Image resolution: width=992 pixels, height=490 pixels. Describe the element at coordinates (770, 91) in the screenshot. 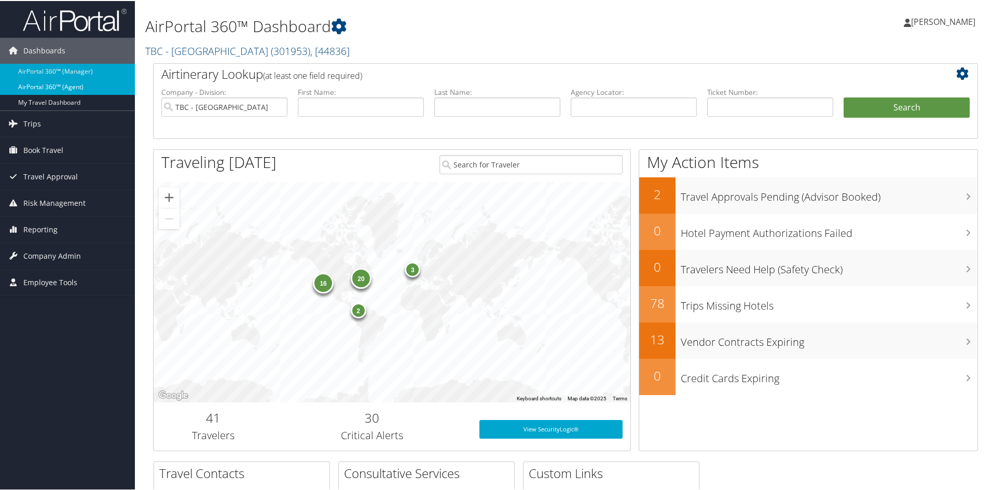

I see `label: Ticket Number:` at that location.